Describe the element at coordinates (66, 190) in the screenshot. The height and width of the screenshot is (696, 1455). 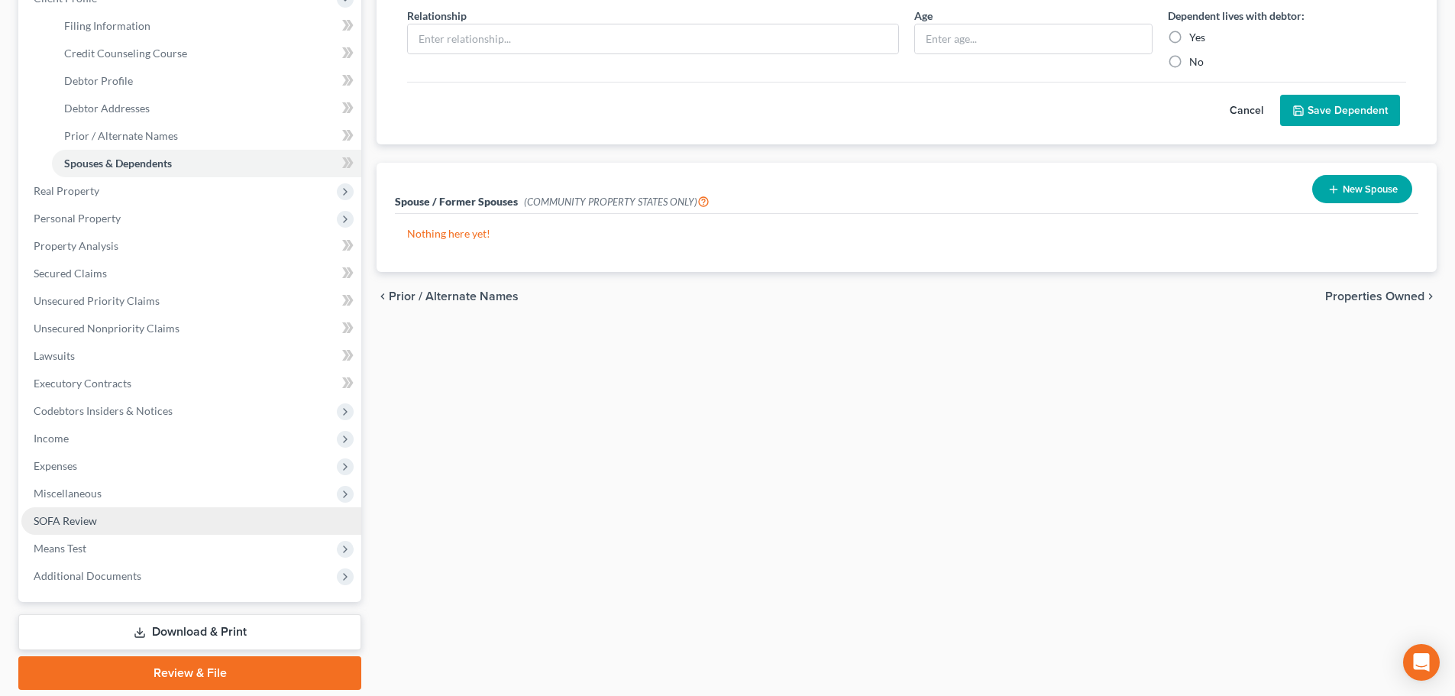
I see `span: Real Property` at that location.